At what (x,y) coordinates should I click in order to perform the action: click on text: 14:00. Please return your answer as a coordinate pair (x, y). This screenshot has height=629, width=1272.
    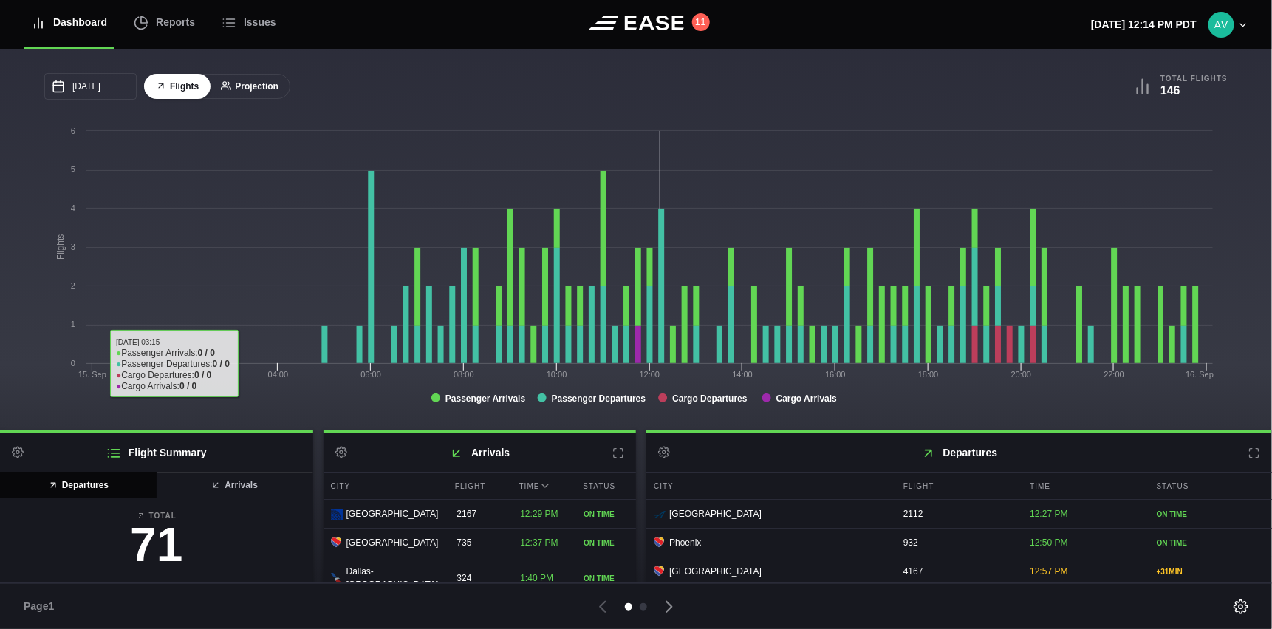
    Looking at the image, I should click on (743, 374).